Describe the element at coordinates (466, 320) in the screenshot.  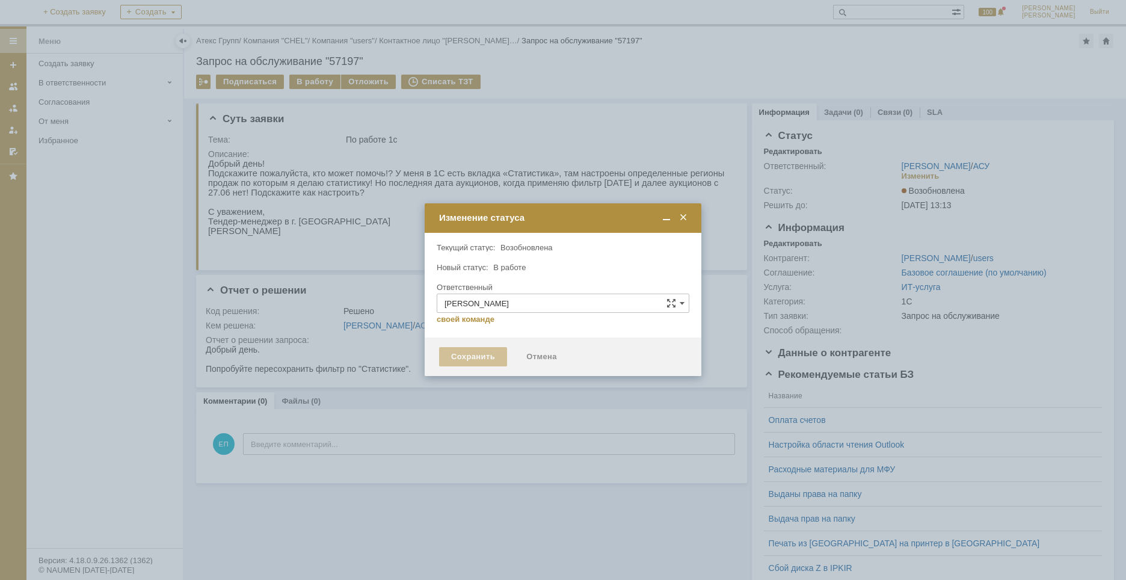
I see `a: своей команде` at that location.